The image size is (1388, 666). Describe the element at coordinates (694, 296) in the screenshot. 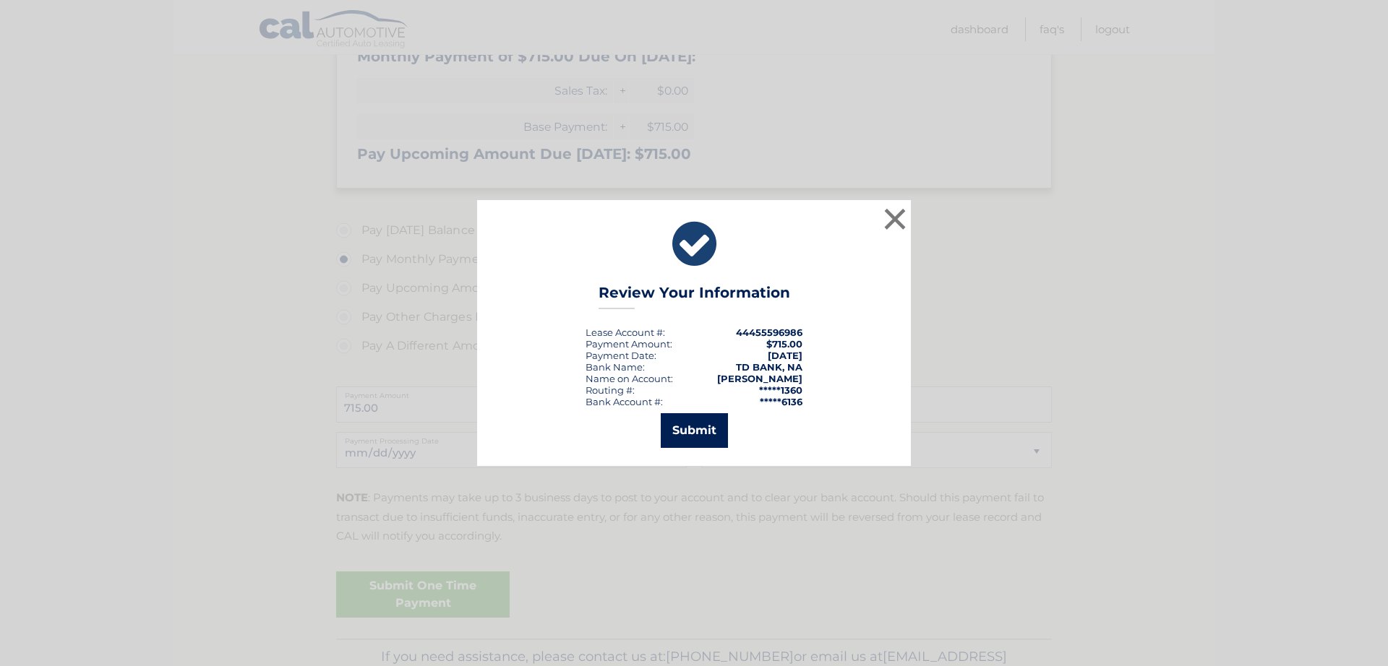

I see `h3: Review Your Information` at that location.